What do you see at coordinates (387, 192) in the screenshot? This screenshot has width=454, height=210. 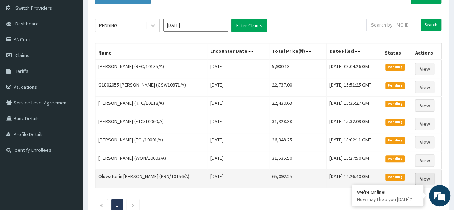 I see `div: We're Online!` at bounding box center [387, 192].